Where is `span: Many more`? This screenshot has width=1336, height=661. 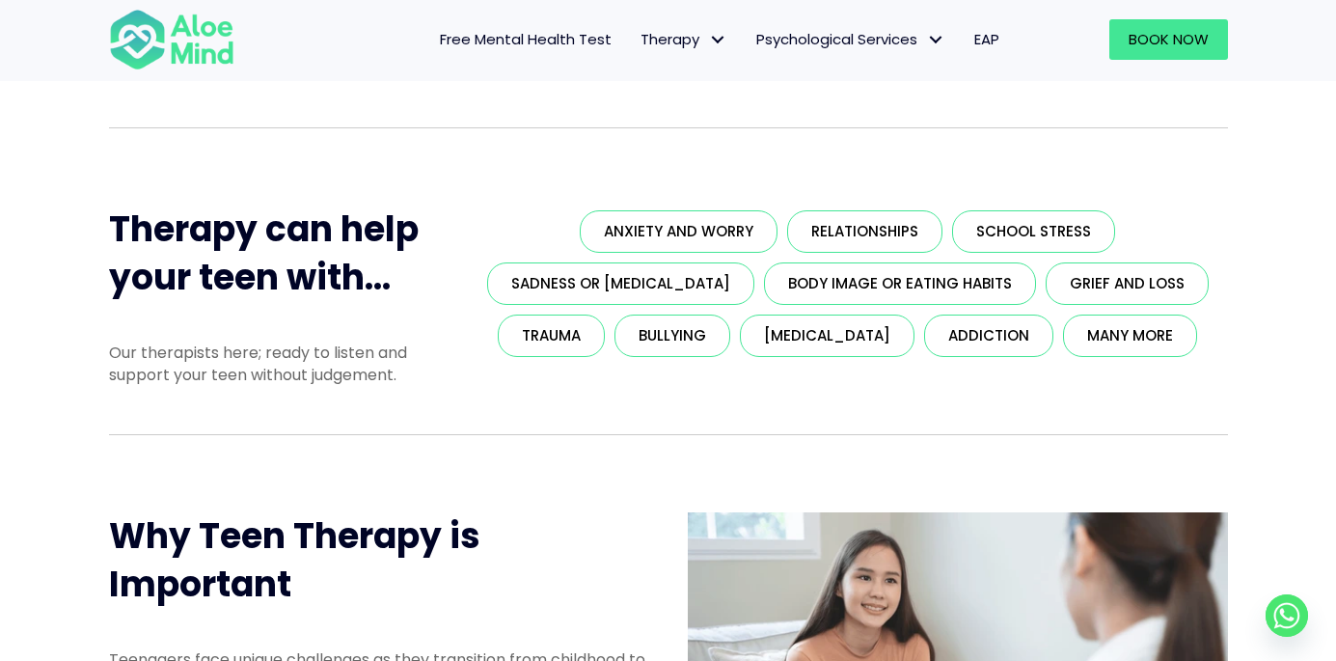
span: Many more is located at coordinates (1129, 335).